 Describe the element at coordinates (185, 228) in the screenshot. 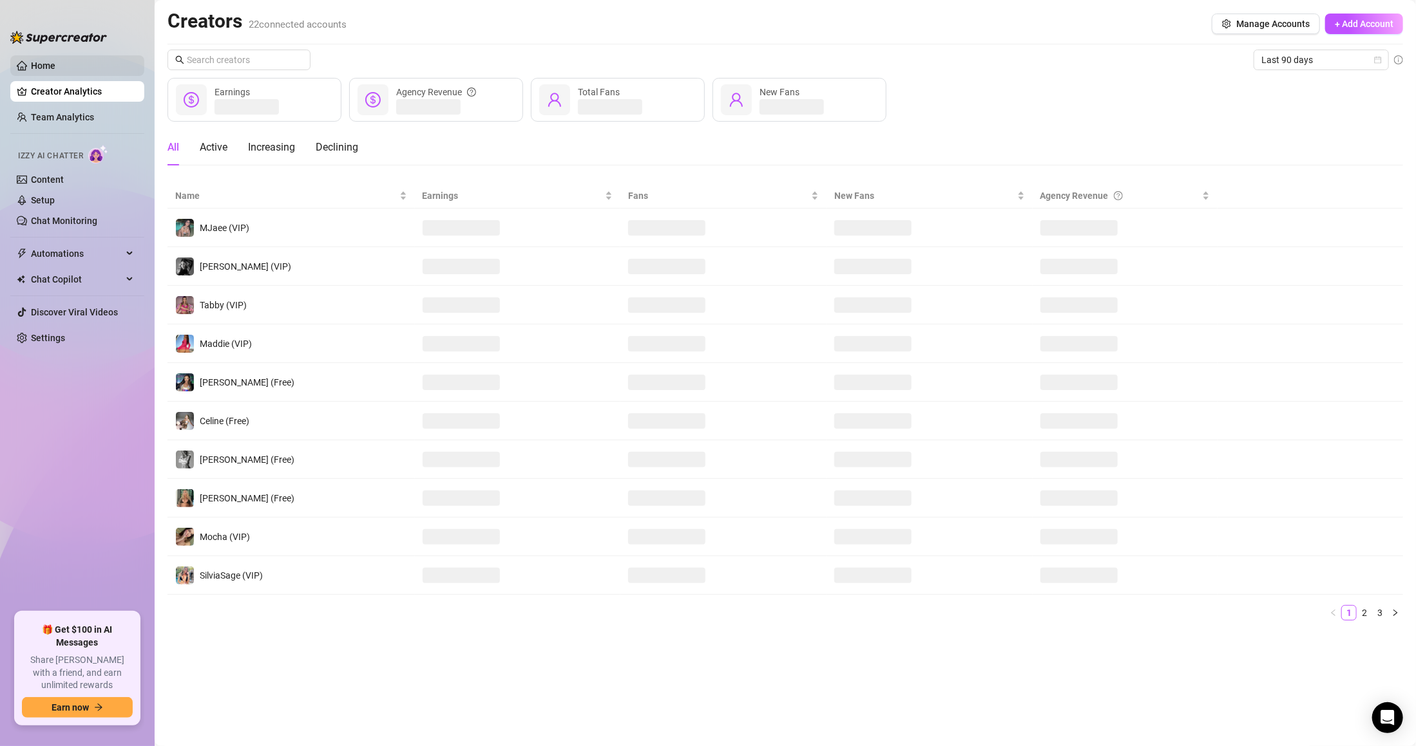

I see `img: MJaee (VIP)` at that location.